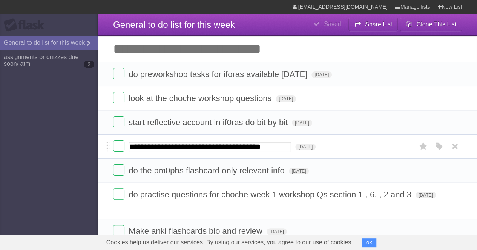 Image resolution: width=477 pixels, height=250 pixels. I want to click on button: Clone This List, so click(430, 24).